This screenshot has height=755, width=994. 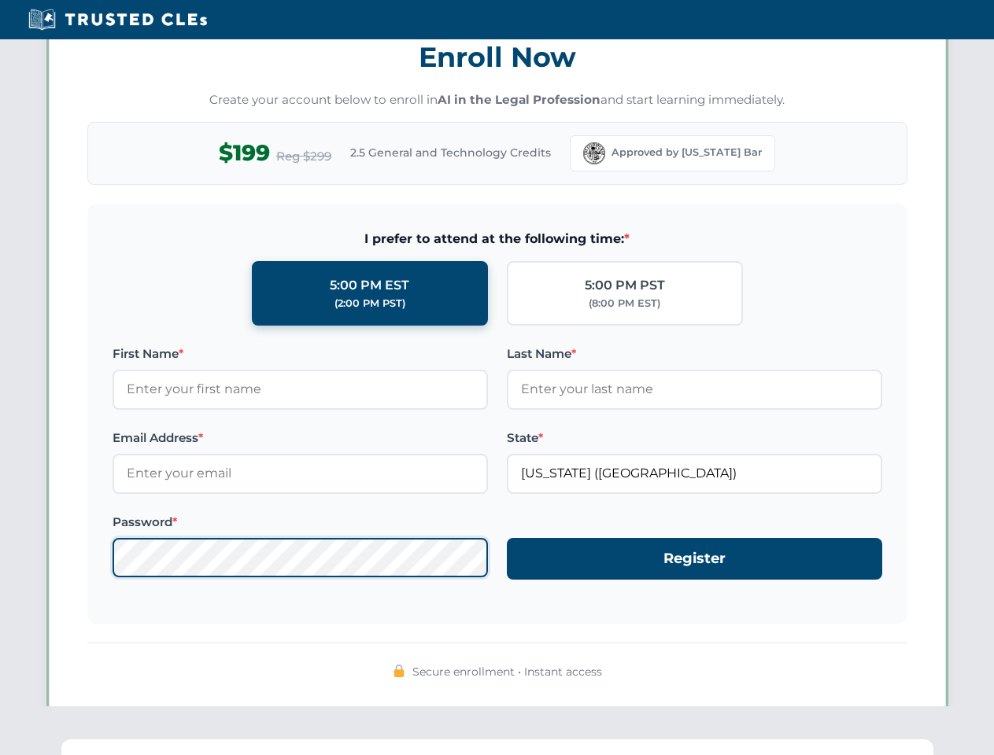 What do you see at coordinates (304, 157) in the screenshot?
I see `span: Reg $299` at bounding box center [304, 157].